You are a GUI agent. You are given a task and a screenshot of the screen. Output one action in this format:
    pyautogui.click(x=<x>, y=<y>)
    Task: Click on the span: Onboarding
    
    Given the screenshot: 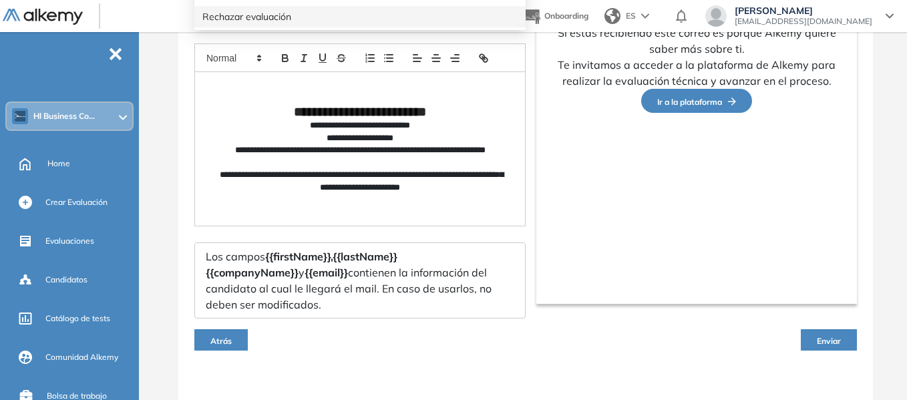 What is the action you would take?
    pyautogui.click(x=566, y=15)
    